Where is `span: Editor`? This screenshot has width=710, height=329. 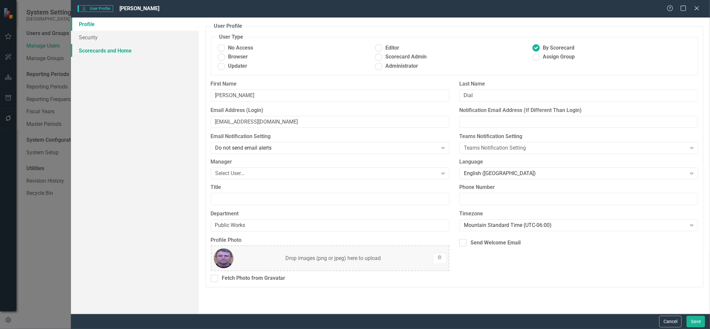
span: Editor is located at coordinates (393, 48).